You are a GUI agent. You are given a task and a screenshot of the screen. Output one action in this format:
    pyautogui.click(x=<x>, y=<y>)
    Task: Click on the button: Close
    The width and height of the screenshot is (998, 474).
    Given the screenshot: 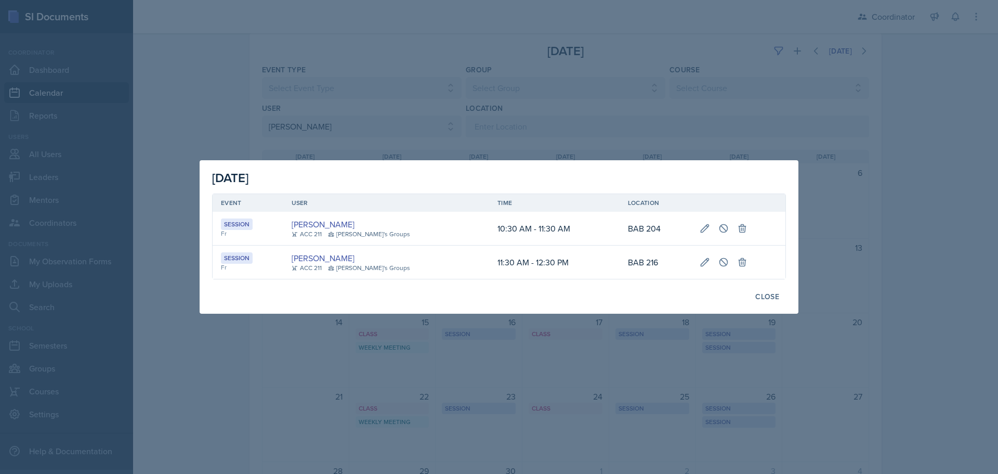 What is the action you would take?
    pyautogui.click(x=767, y=296)
    